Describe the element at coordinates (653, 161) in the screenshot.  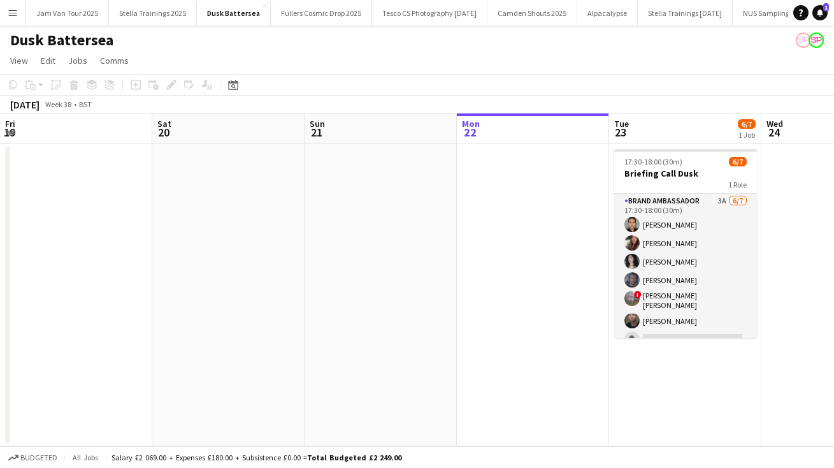
I see `span: 17:30-18:00 (30m)` at that location.